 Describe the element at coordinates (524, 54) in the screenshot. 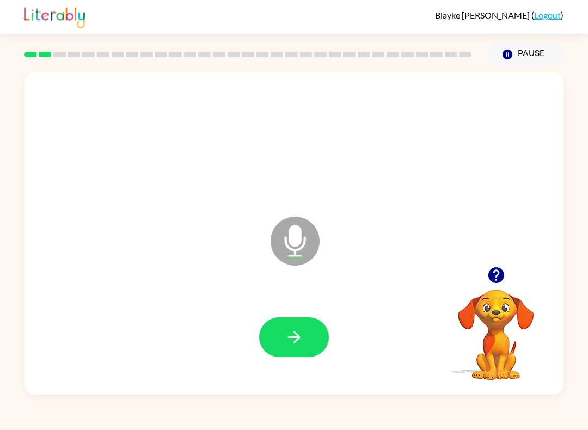

I see `button: Pause` at that location.